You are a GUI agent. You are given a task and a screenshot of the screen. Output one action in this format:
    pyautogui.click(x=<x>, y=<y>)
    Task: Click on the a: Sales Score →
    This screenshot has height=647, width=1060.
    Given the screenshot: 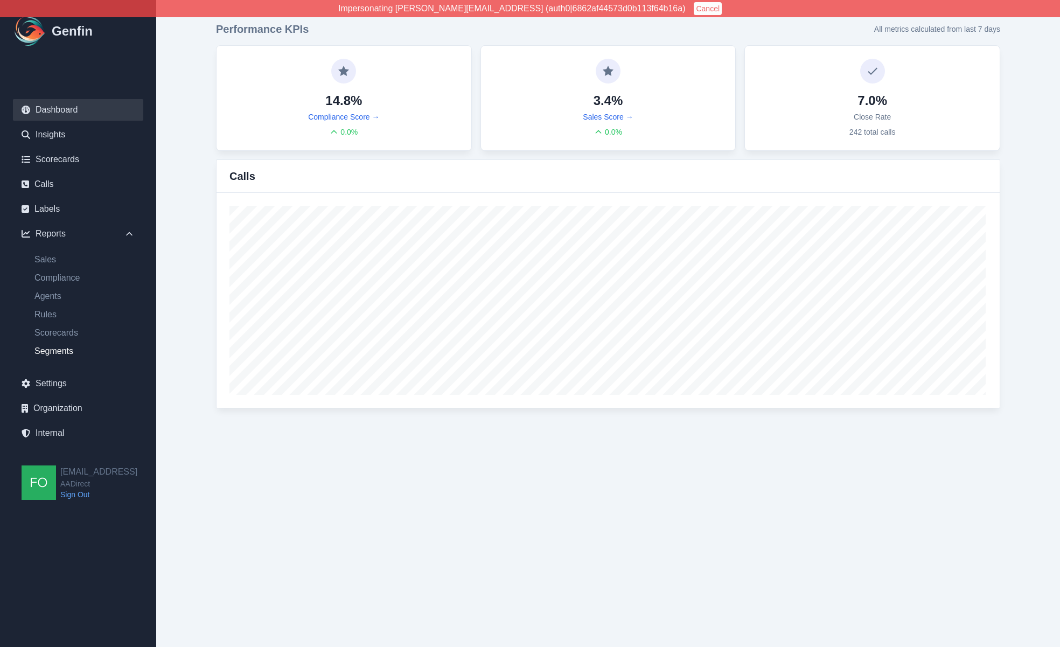 What is the action you would take?
    pyautogui.click(x=607, y=117)
    